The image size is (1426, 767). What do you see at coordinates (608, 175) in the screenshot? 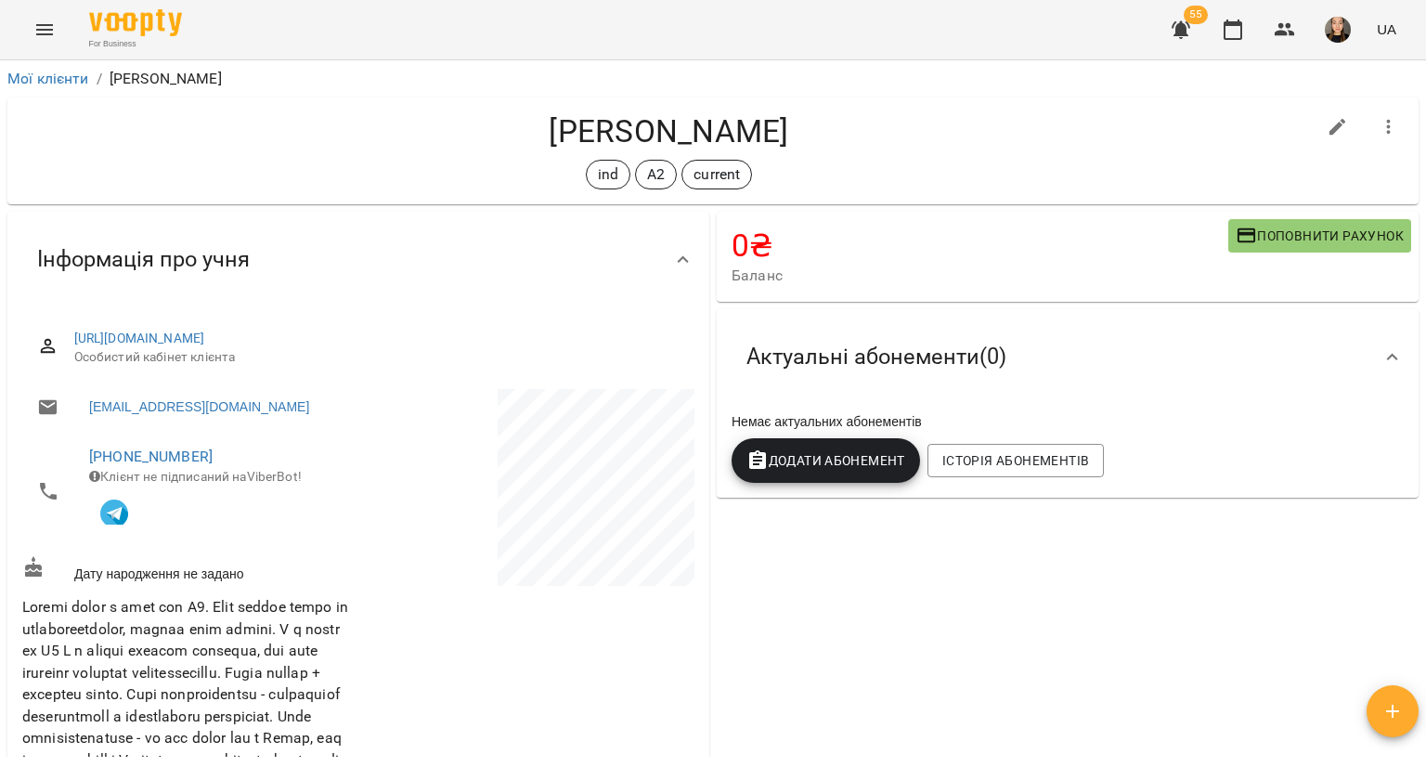
I see `p: ind` at bounding box center [608, 175].